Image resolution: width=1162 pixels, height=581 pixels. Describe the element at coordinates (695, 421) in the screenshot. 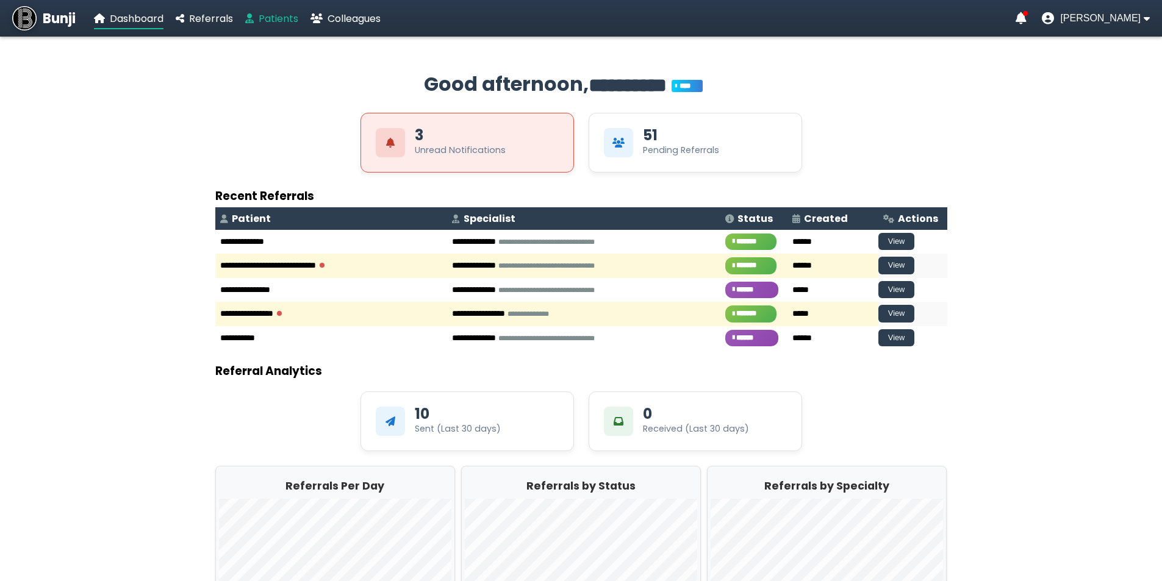

I see `div: 0Received (Last 30 days)` at that location.